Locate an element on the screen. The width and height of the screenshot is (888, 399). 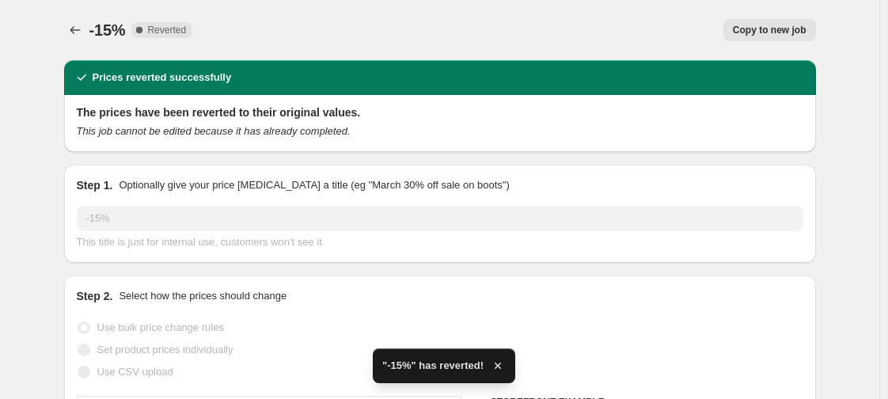
span: -15% is located at coordinates (108, 30).